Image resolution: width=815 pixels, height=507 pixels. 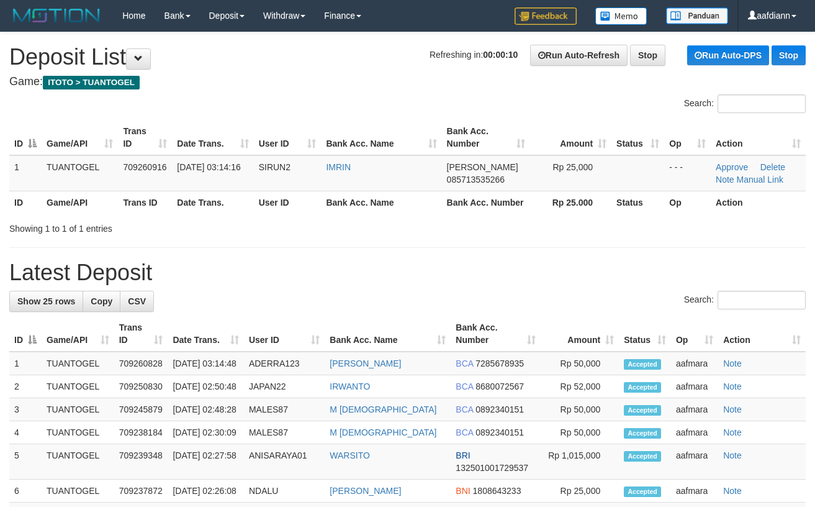 What do you see at coordinates (46, 301) in the screenshot?
I see `span: Show 25 rows` at bounding box center [46, 301].